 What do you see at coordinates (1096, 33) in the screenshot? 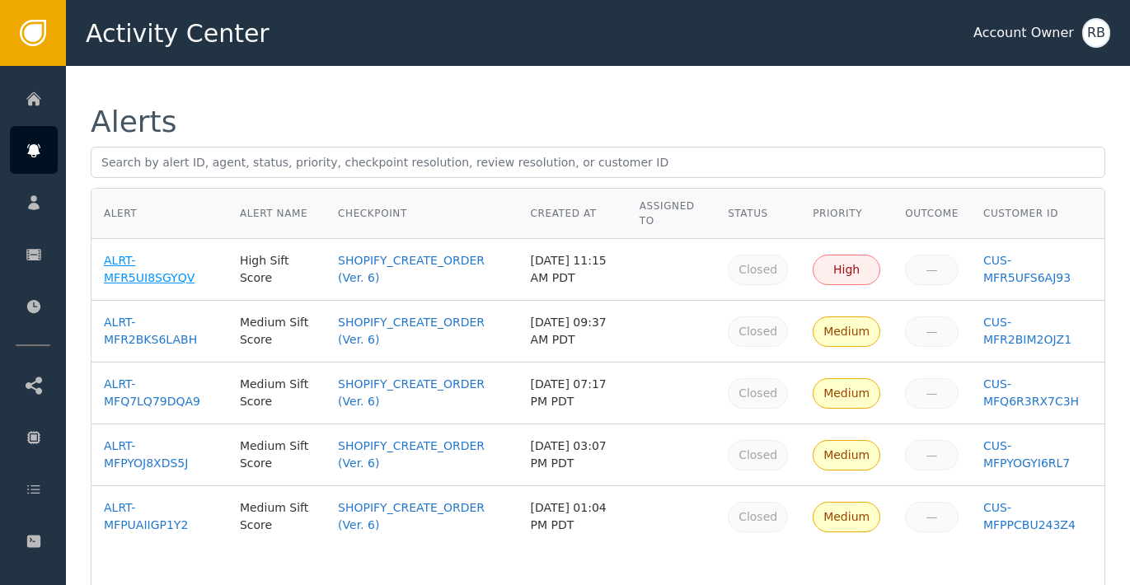
I see `button: RB` at bounding box center [1096, 33].